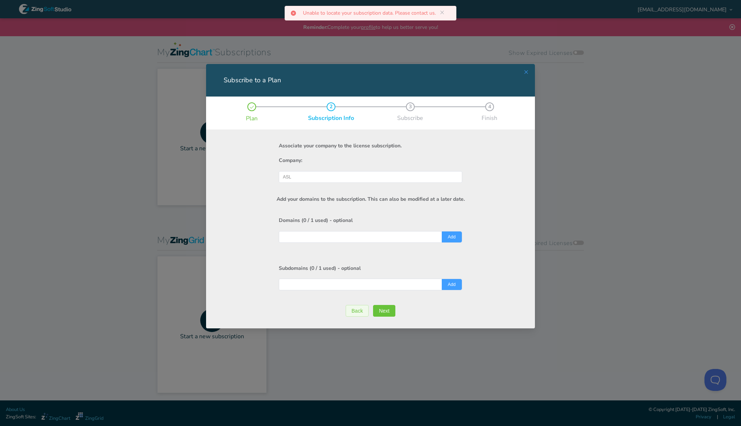 This screenshot has width=741, height=426. I want to click on h4: Domains (0 / 1 used) - optional, so click(316, 220).